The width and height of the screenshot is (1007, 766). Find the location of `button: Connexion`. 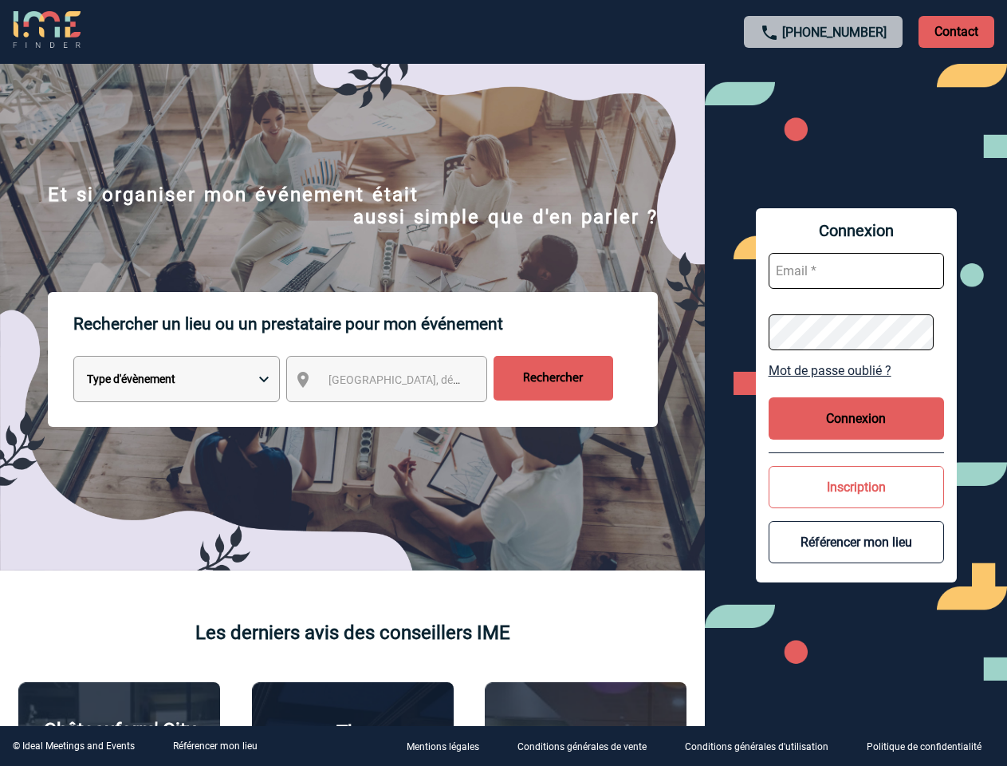

button: Connexion is located at coordinates (856, 418).